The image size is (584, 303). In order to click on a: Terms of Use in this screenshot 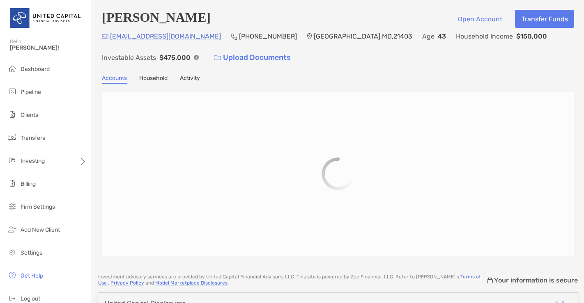, I will do `click(289, 280)`.